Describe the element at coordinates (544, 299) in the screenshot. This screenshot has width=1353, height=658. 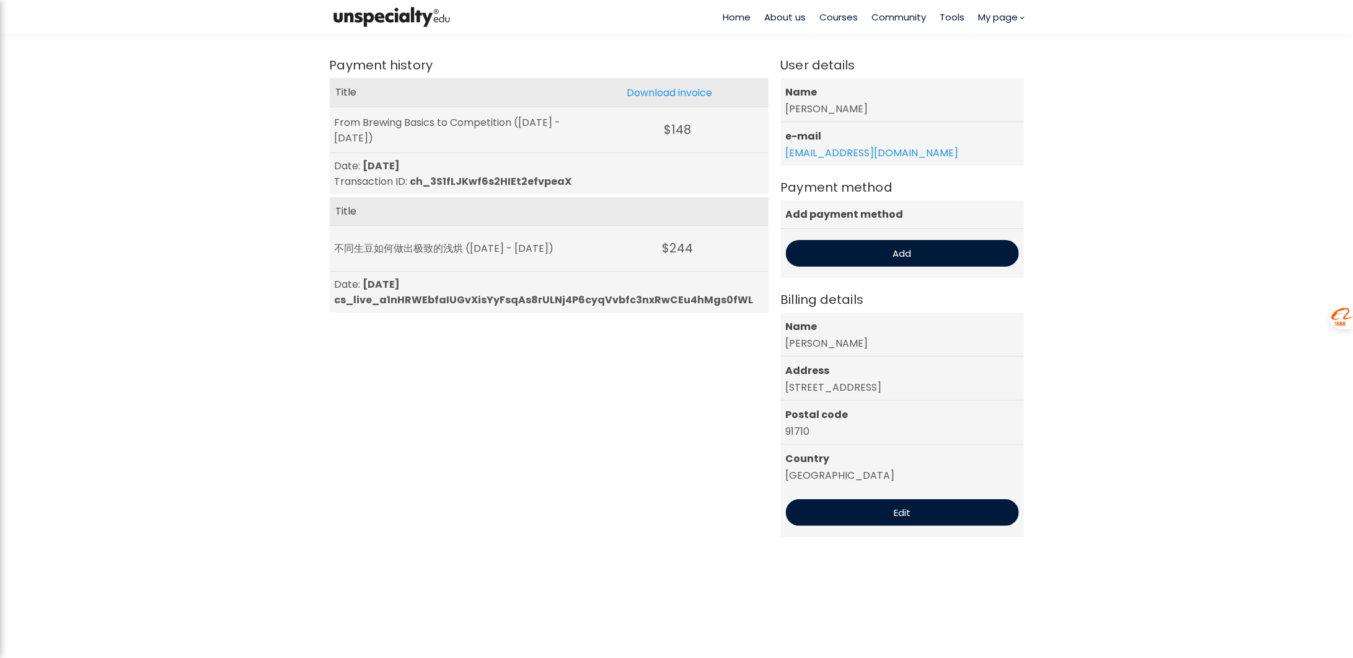
I see `span: cs_live_a1nHRWEbfaIUGvXisYyFsqAs8rULNj4P6cyqVvbfc3nxRwCEu4hMgs0fWL` at that location.